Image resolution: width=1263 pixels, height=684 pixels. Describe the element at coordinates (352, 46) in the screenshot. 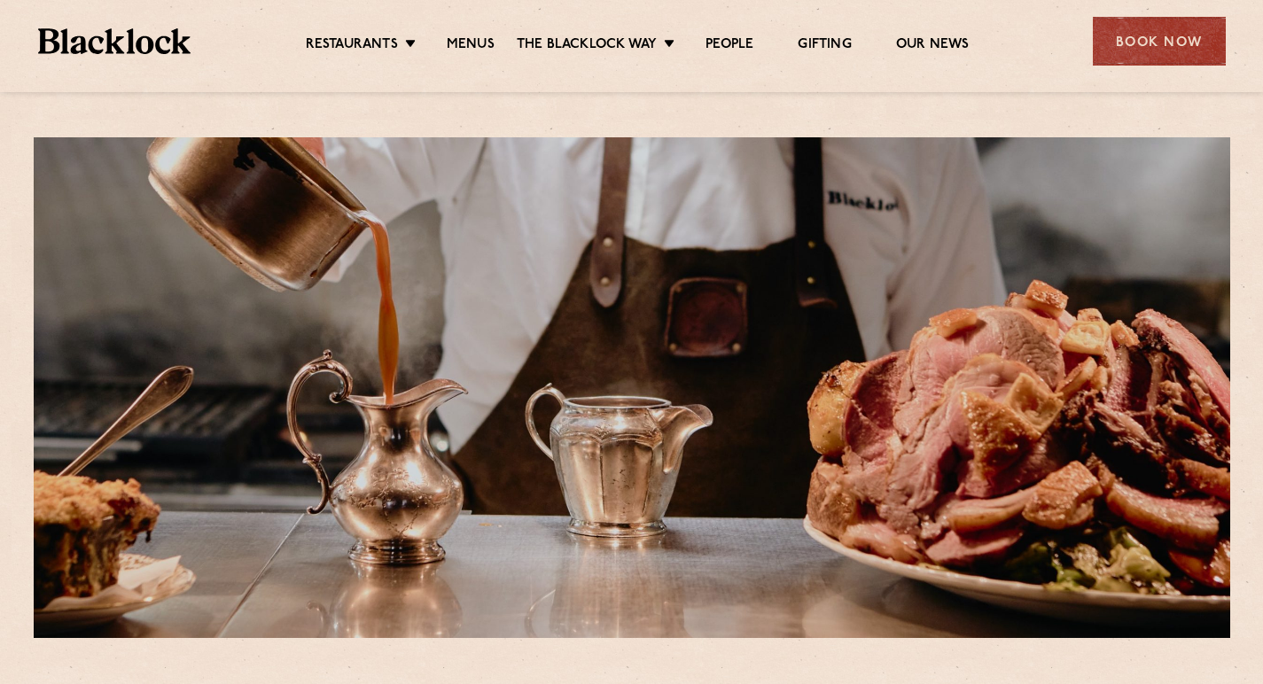

I see `a: Restaurants` at that location.